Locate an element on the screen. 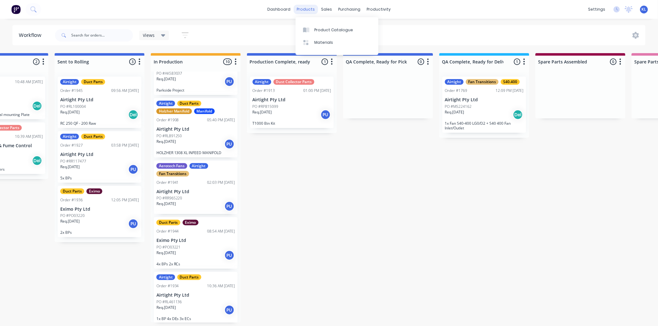  p: RC 250 QF - 200 Raw is located at coordinates (100, 123).